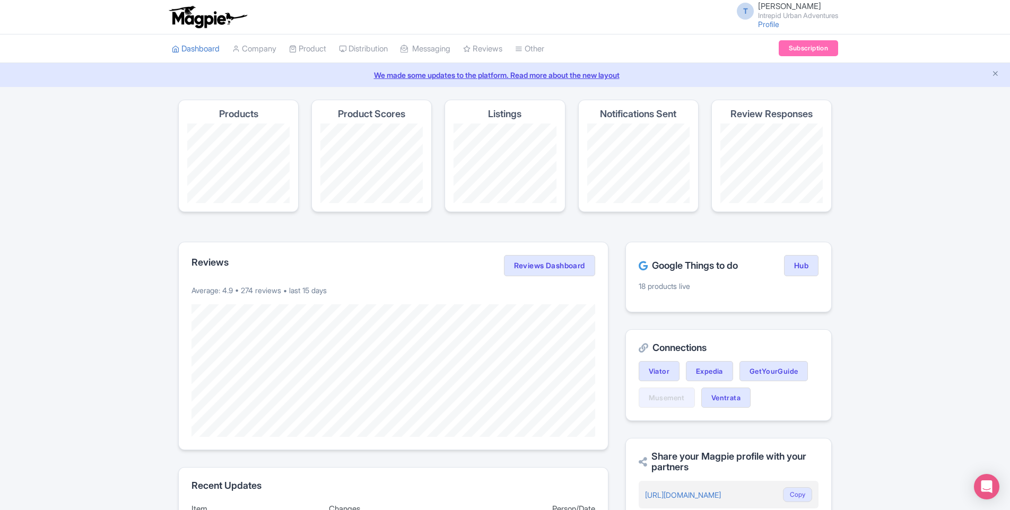  What do you see at coordinates (771, 114) in the screenshot?
I see `h4: Review Responses` at bounding box center [771, 114].